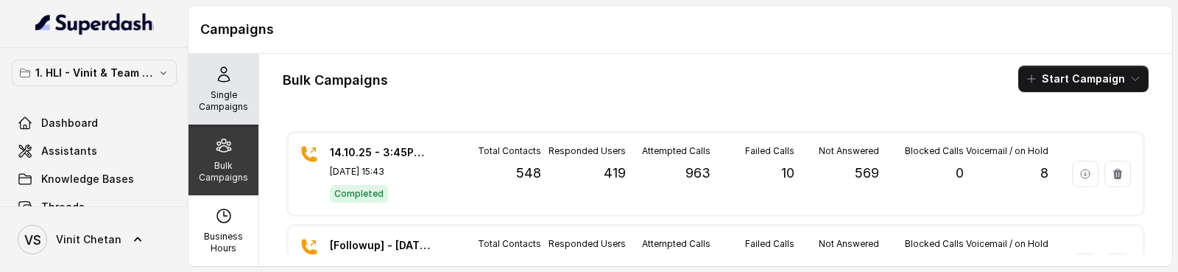 The height and width of the screenshot is (272, 1178). I want to click on a: Knowledge Bases, so click(94, 179).